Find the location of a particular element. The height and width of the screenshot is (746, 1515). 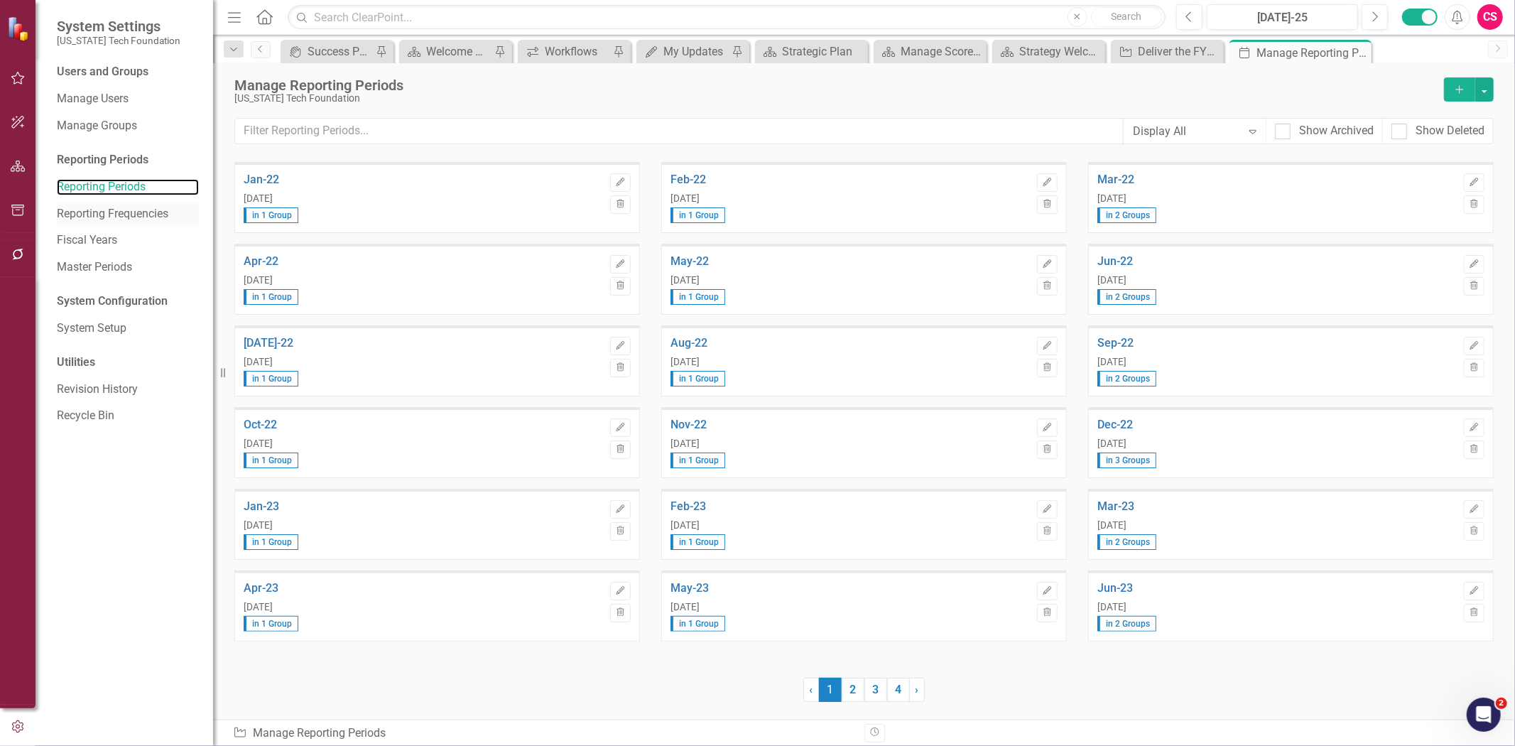

a: Manage Groups is located at coordinates (128, 126).